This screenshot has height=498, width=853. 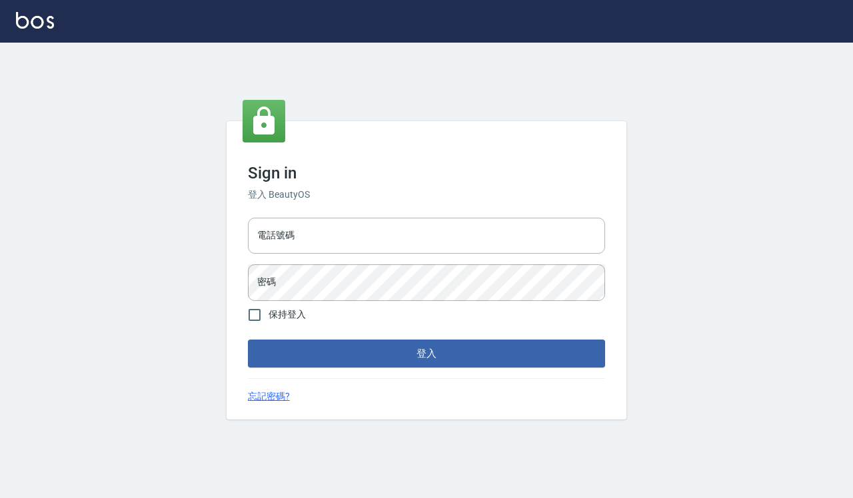 What do you see at coordinates (287, 315) in the screenshot?
I see `span: 保持登入` at bounding box center [287, 315].